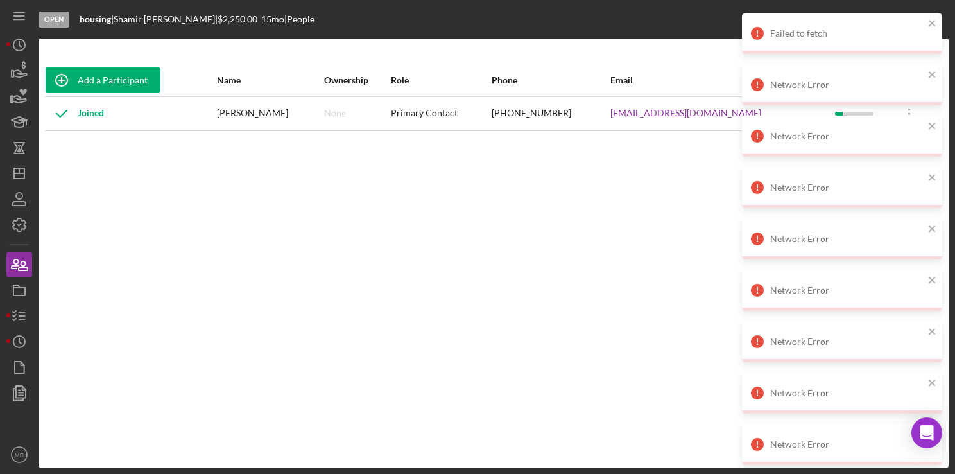 Image resolution: width=955 pixels, height=474 pixels. I want to click on button: Add a Participant, so click(103, 80).